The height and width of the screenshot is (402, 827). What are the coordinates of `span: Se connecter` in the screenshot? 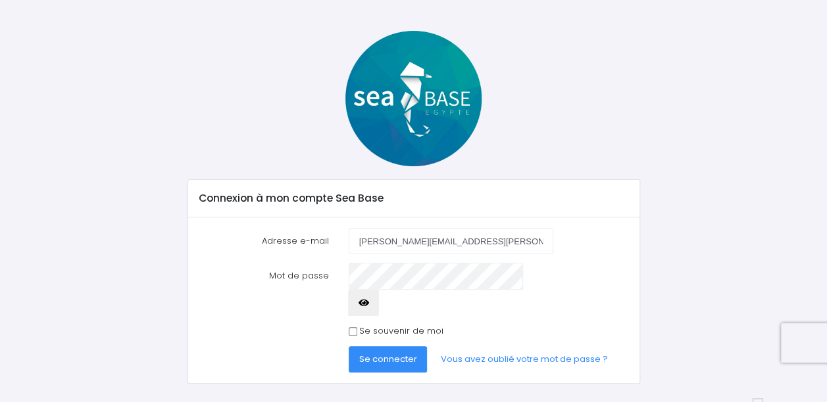 It's located at (388, 359).